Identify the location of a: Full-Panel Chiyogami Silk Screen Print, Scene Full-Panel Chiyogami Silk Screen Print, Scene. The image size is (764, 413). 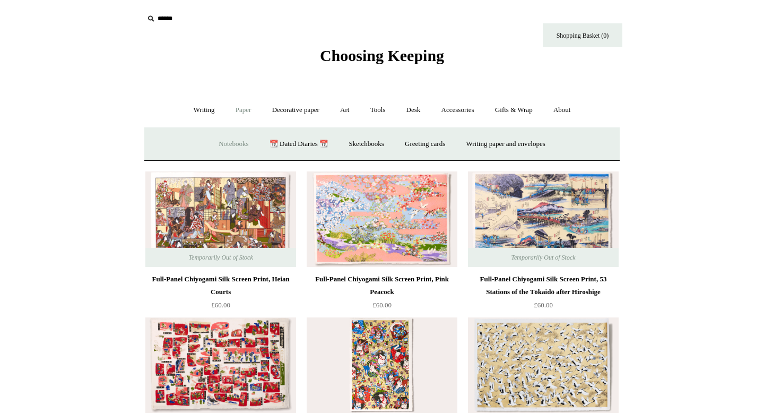
(221, 365).